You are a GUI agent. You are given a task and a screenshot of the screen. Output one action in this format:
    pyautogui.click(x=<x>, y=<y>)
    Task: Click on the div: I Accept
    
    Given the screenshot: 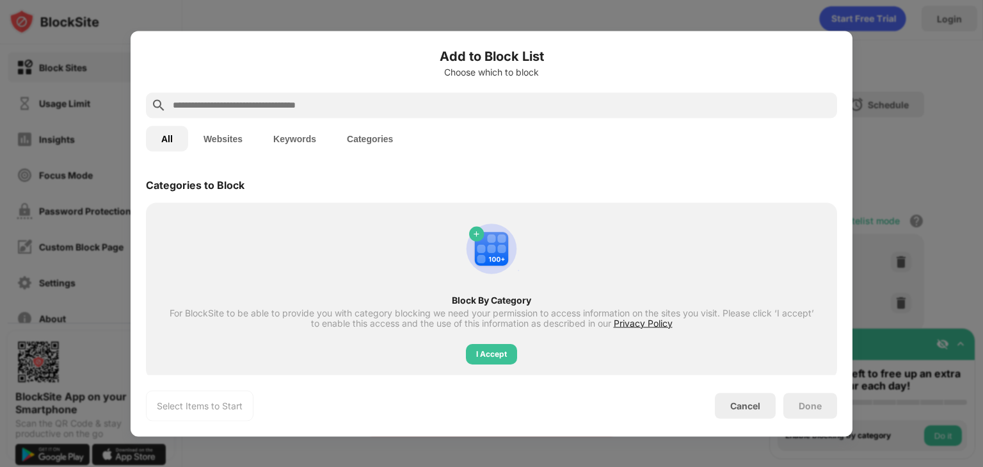 What is the action you would take?
    pyautogui.click(x=492, y=353)
    